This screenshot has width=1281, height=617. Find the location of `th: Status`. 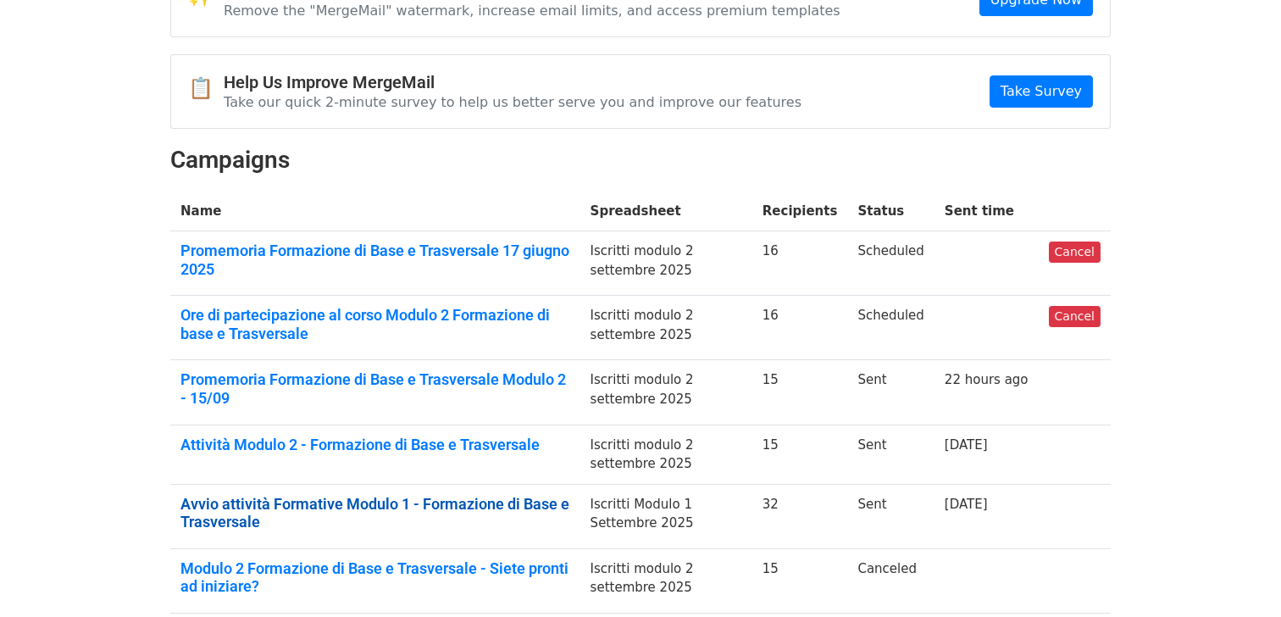

th: Status is located at coordinates (890, 211).